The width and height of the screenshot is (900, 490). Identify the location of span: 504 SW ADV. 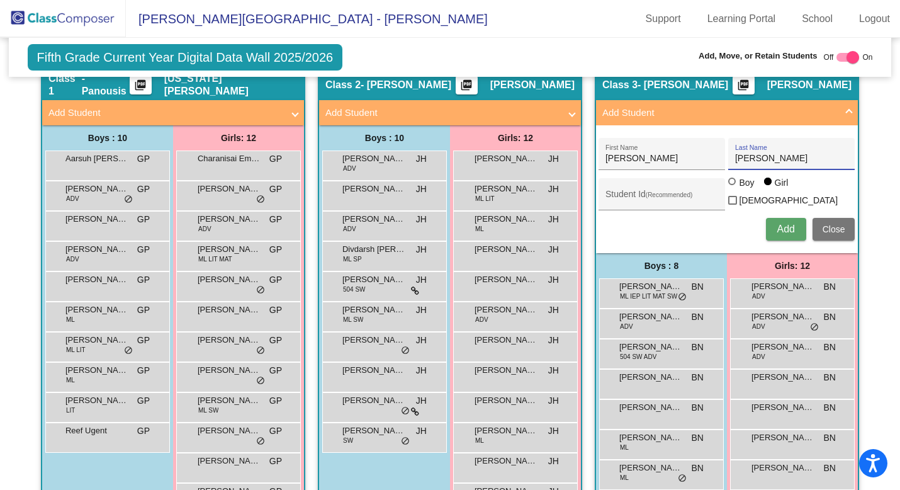
(638, 356).